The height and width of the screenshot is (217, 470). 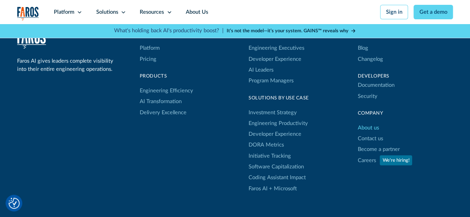 I want to click on a: Become a partner, so click(x=378, y=150).